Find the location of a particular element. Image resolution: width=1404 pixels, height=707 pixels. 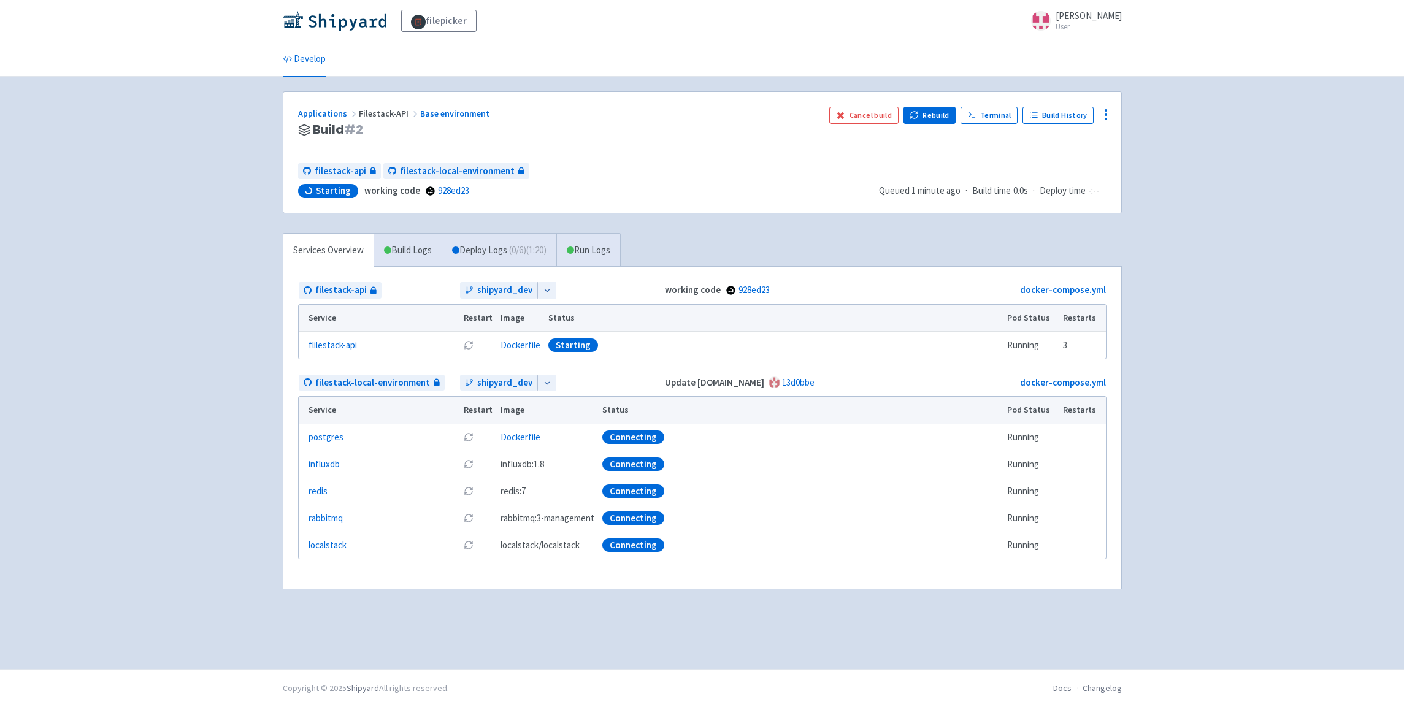

div: Copyright © 2025 All rights reserved. is located at coordinates (366, 688).